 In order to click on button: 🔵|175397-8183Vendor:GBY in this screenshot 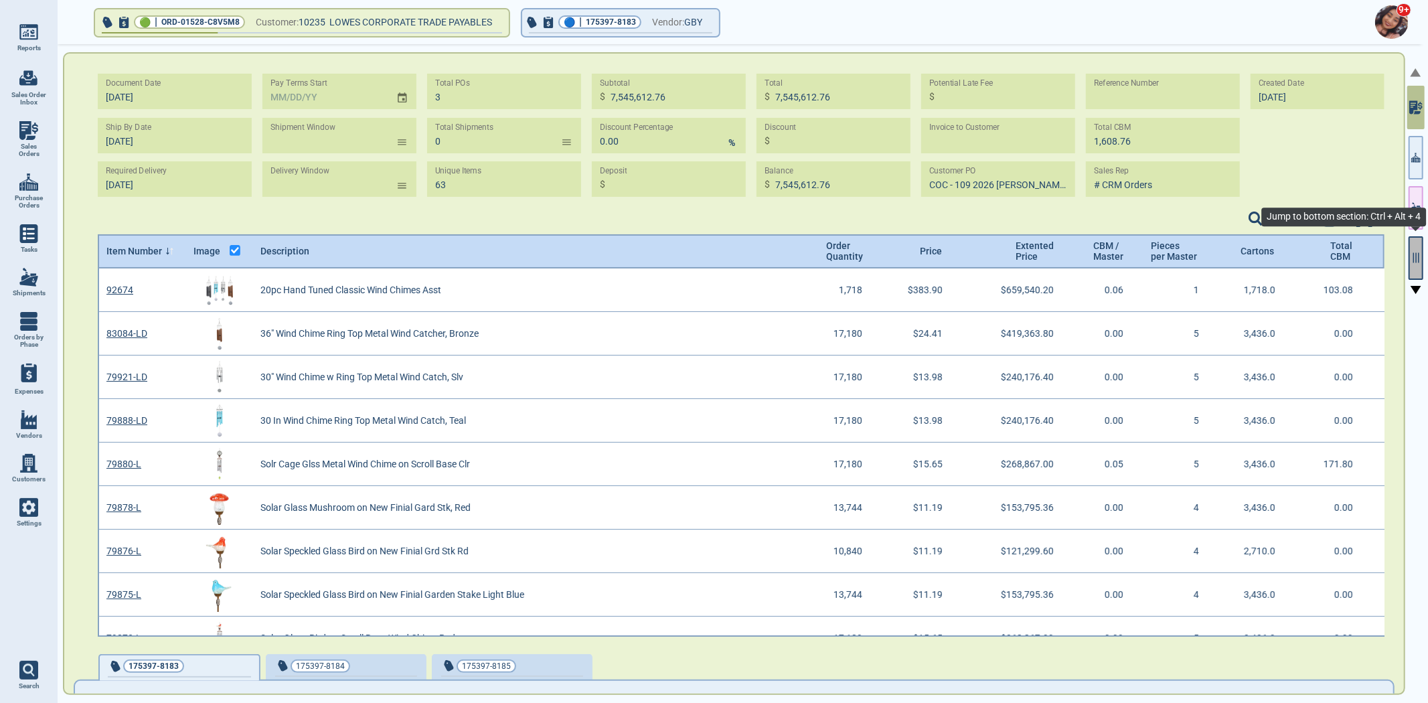, I will do `click(621, 23)`.